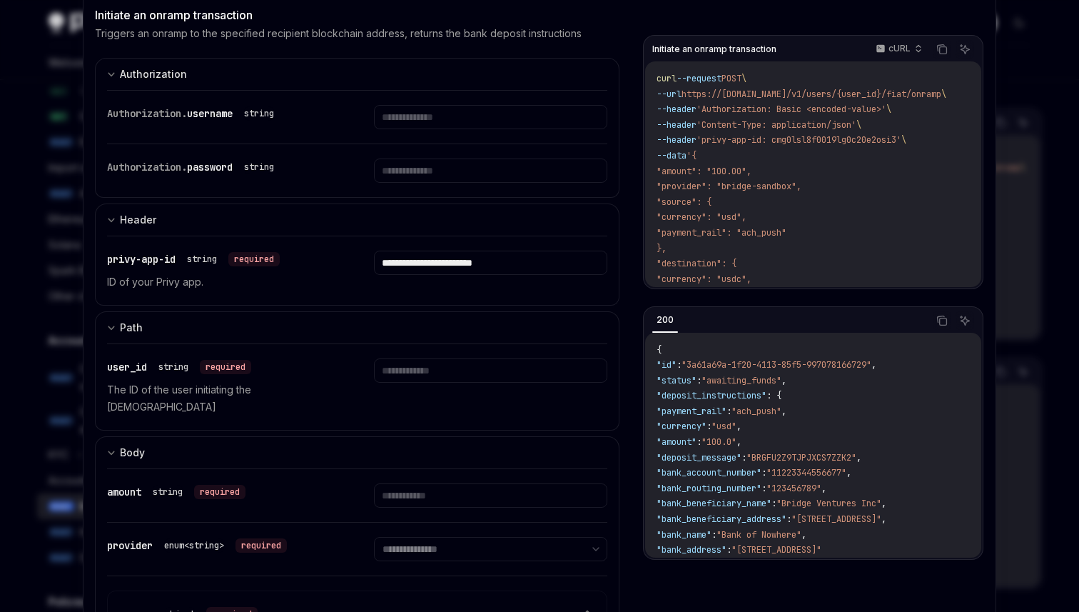 The image size is (1079, 612). What do you see at coordinates (704, 279) in the screenshot?
I see `span: "currency": "usdc",` at bounding box center [704, 279].